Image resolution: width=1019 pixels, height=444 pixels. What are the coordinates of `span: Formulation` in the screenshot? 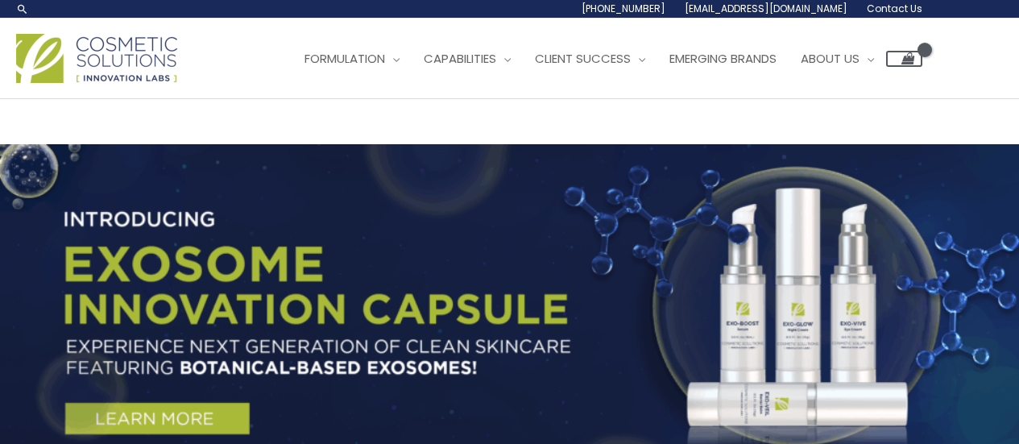 It's located at (345, 58).